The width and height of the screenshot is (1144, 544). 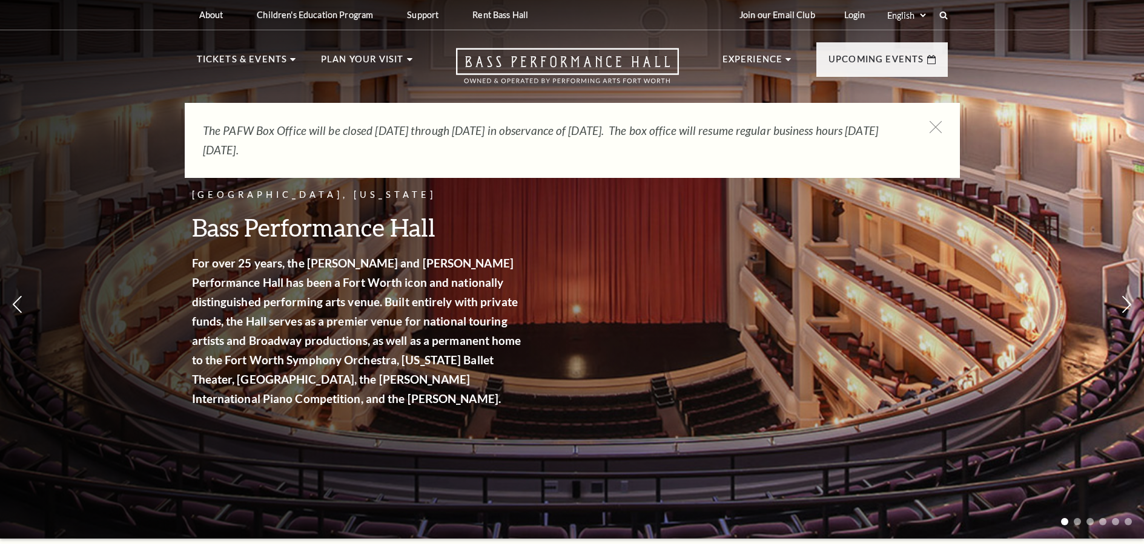 I want to click on p: Experience, so click(x=753, y=63).